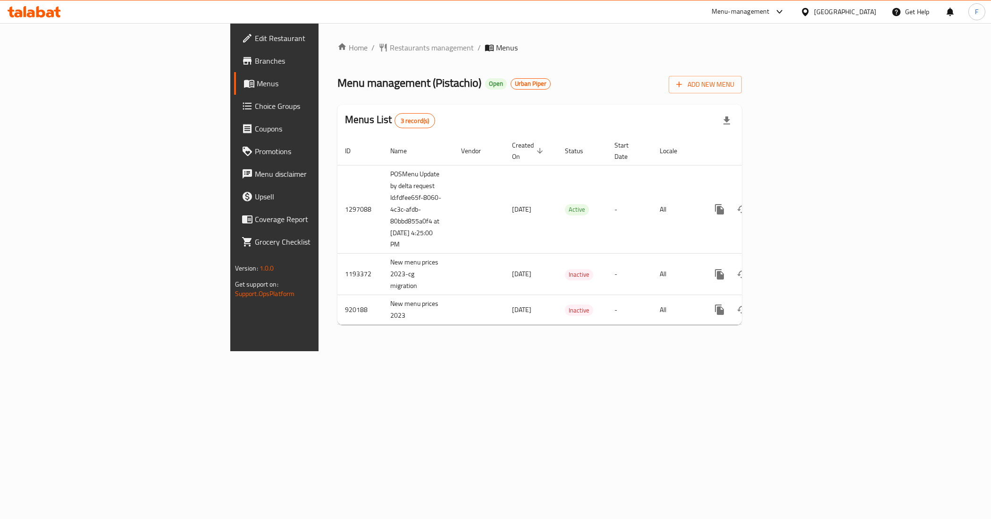 The image size is (991, 519). I want to click on a: Branches, so click(315, 61).